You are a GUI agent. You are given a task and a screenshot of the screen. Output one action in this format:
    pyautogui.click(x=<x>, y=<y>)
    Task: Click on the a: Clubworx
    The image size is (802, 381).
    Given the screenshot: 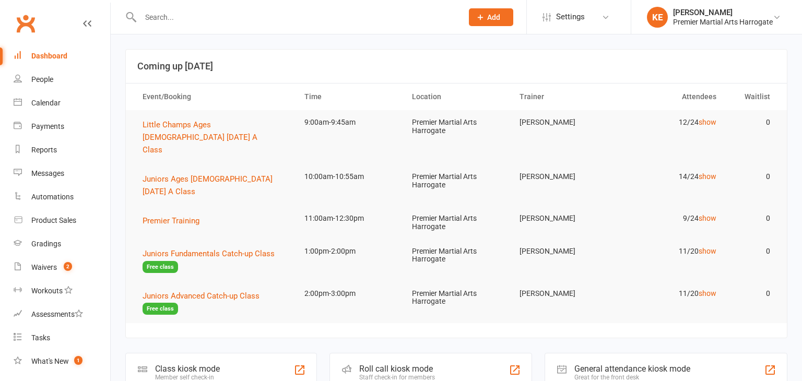 What is the action you would take?
    pyautogui.click(x=26, y=23)
    